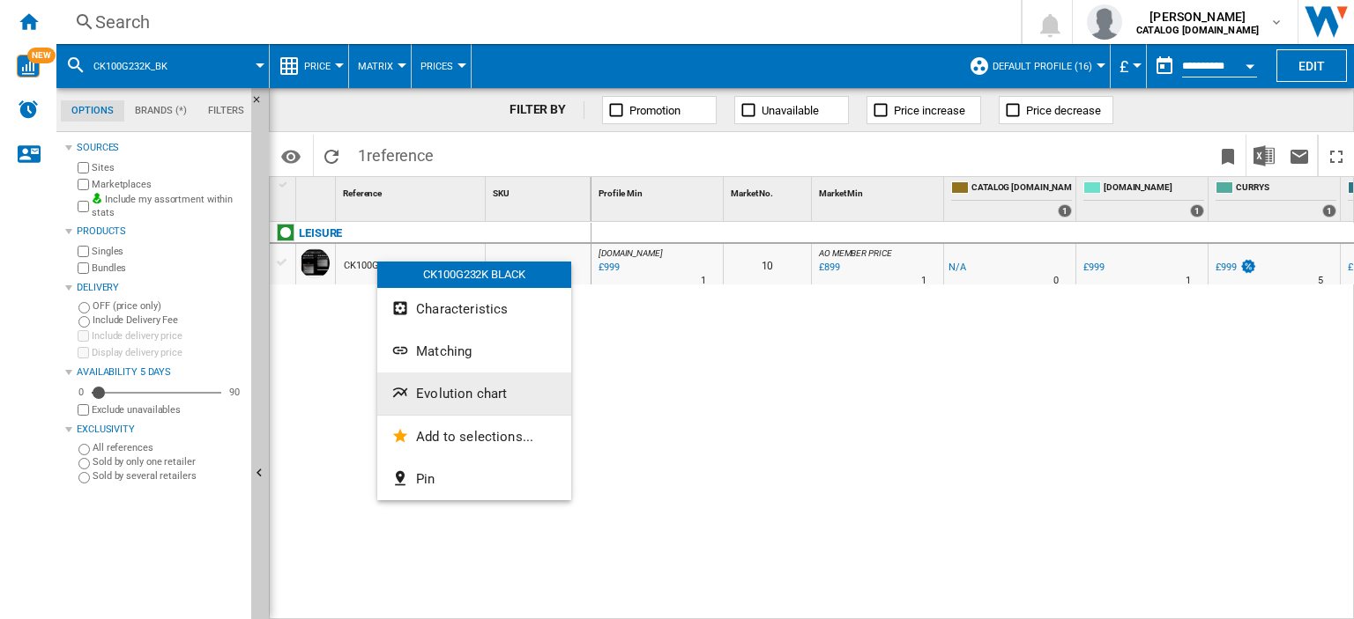  Describe the element at coordinates (474, 479) in the screenshot. I see `button: Pin...` at that location.